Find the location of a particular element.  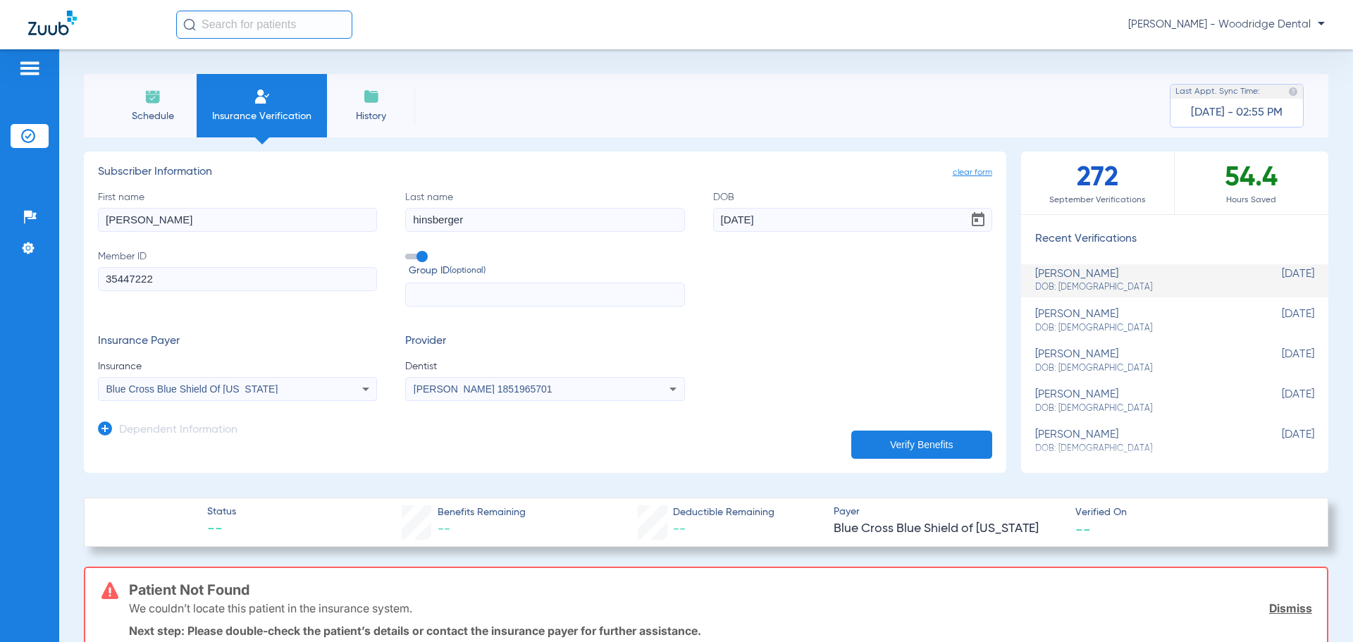

img: hamburger-icon is located at coordinates (30, 68).